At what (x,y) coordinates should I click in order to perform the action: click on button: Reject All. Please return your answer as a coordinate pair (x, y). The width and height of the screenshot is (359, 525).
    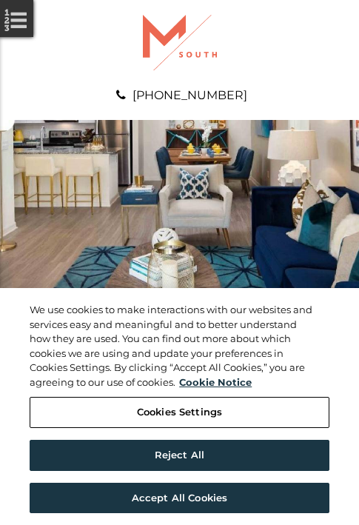
    Looking at the image, I should click on (179, 455).